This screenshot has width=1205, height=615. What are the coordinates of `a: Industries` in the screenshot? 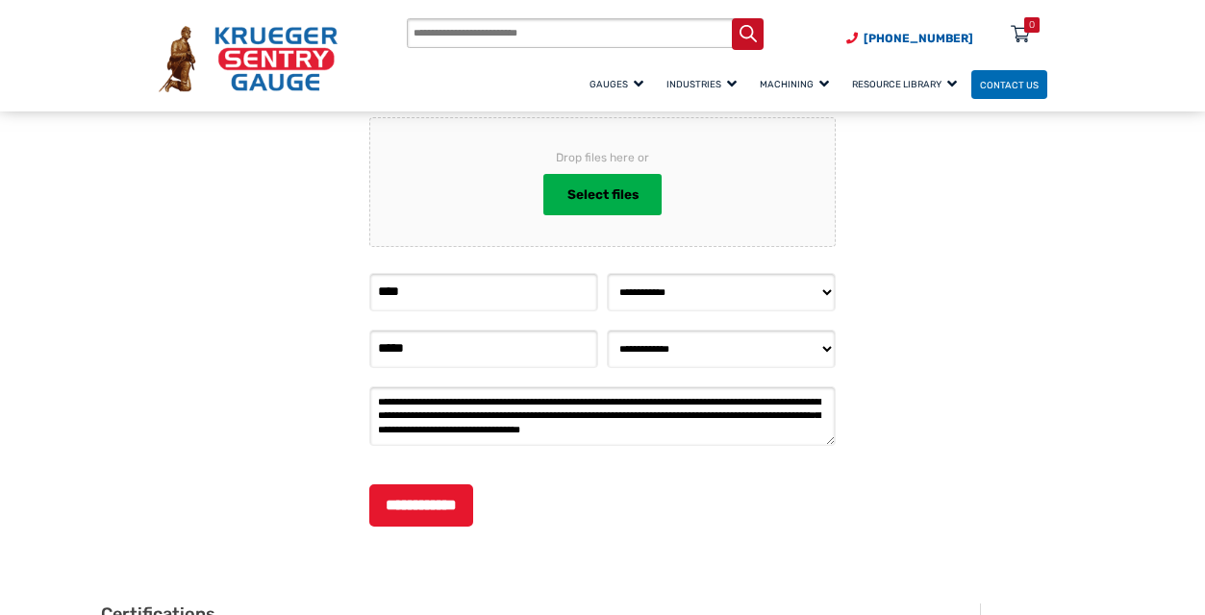 It's located at (704, 84).